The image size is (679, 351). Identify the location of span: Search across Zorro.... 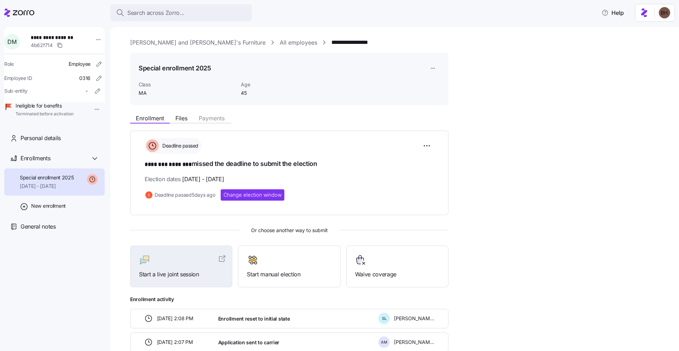
(156, 13).